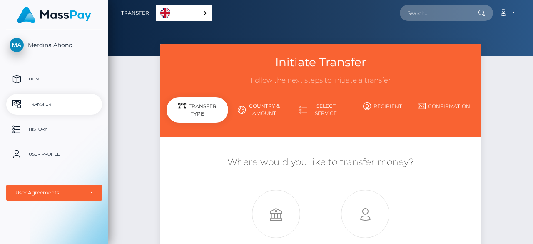 This screenshot has height=244, width=533. What do you see at coordinates (259, 110) in the screenshot?
I see `a: Country & Amount` at bounding box center [259, 110].